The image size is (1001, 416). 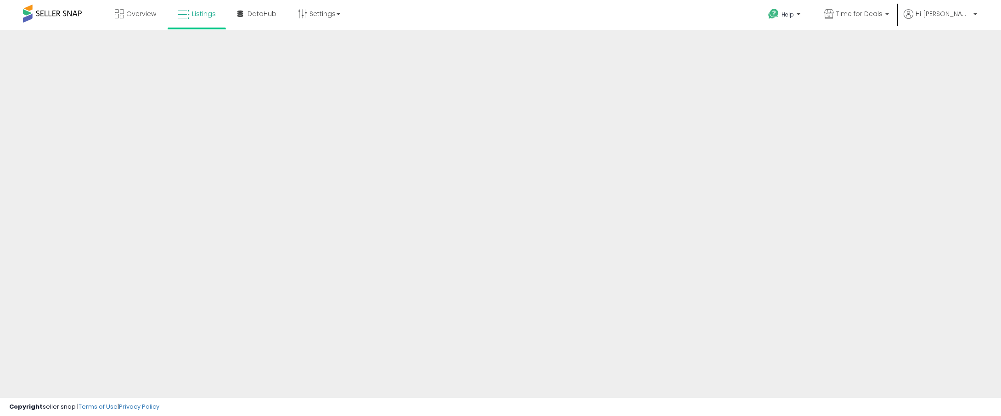 What do you see at coordinates (773, 14) in the screenshot?
I see `i: Get Help` at bounding box center [773, 14].